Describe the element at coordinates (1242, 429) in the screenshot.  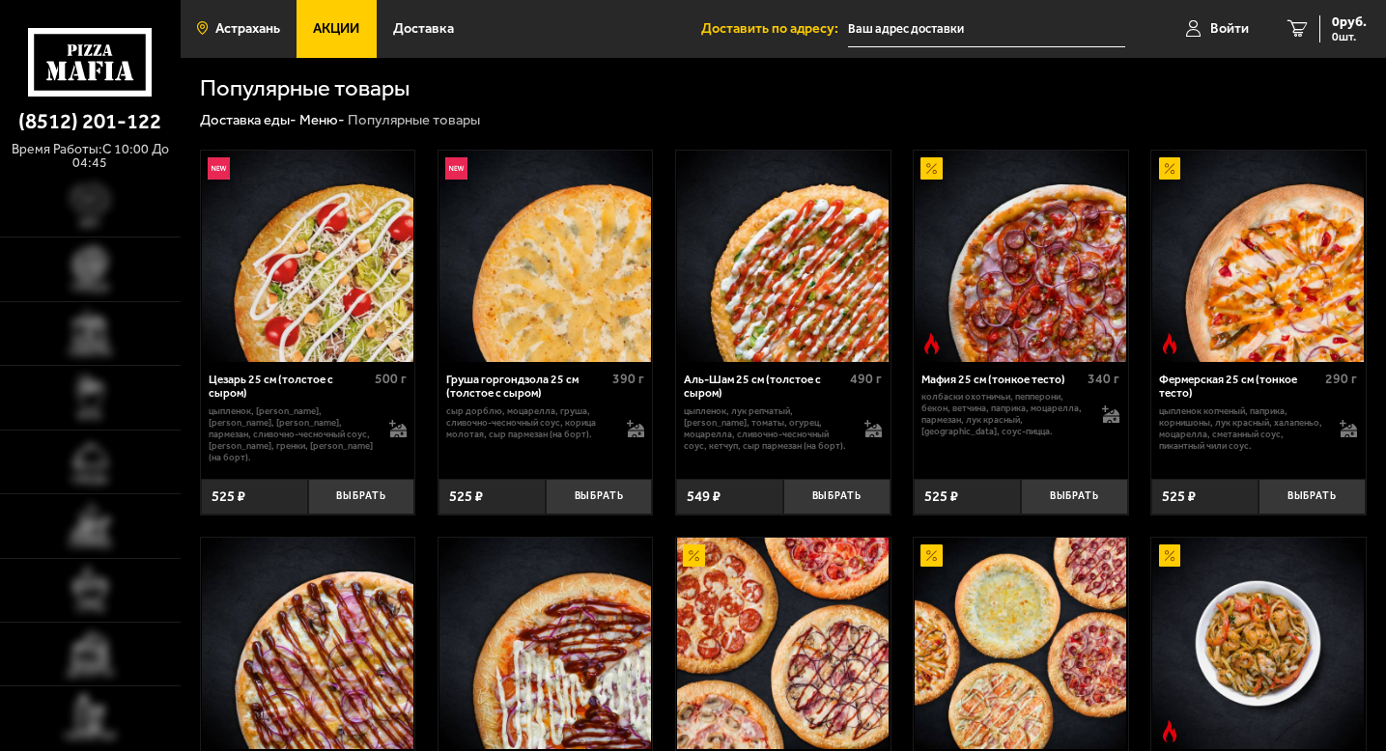
I see `p: цыпленок копченый, паприка, корнишоны, лук красный, халапеньо, моцарелла, сметанный соус, пикантн...` at that location.